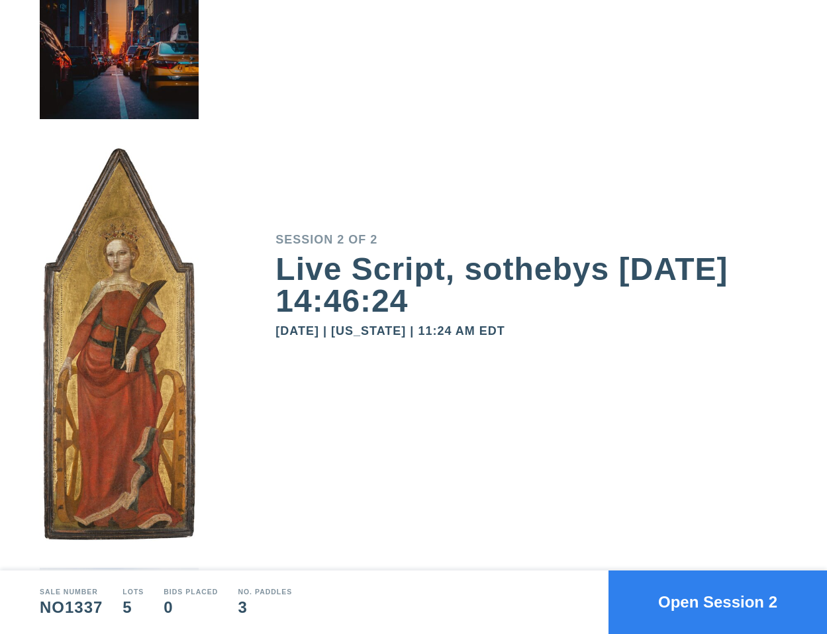  I want to click on div: 3, so click(265, 608).